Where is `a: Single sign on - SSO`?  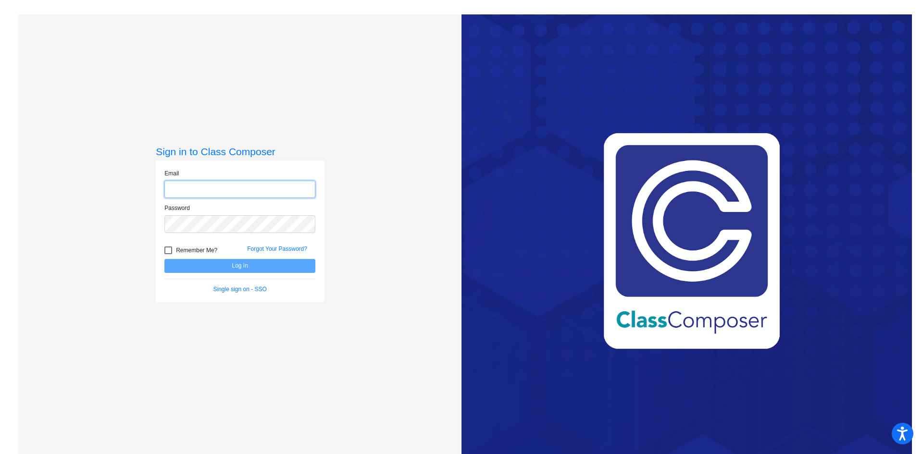 a: Single sign on - SSO is located at coordinates (240, 289).